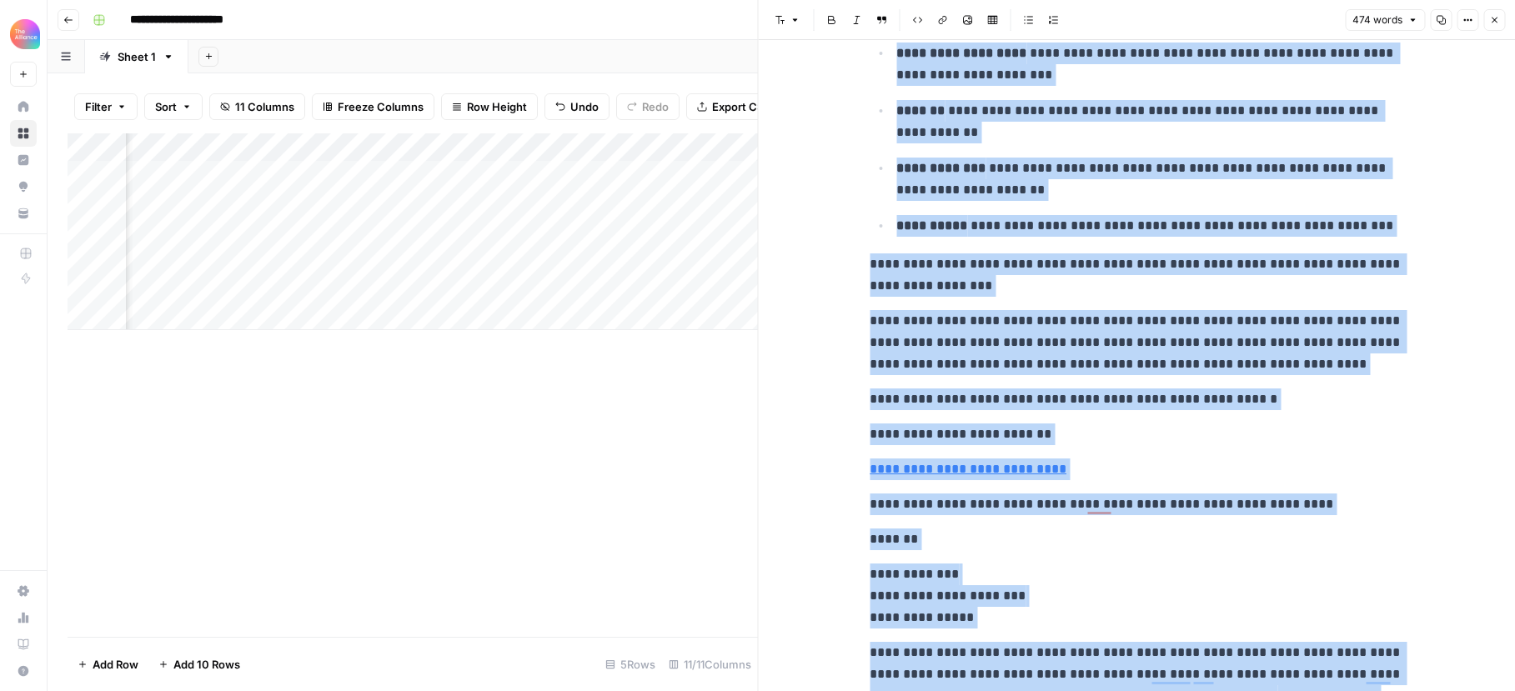 This screenshot has height=691, width=1515. What do you see at coordinates (23, 187) in the screenshot?
I see `a: Opportunities` at bounding box center [23, 187].